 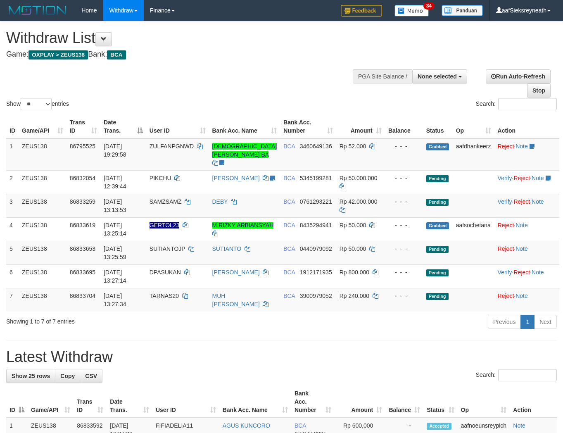 I want to click on span: PIKCHU, so click(x=160, y=178).